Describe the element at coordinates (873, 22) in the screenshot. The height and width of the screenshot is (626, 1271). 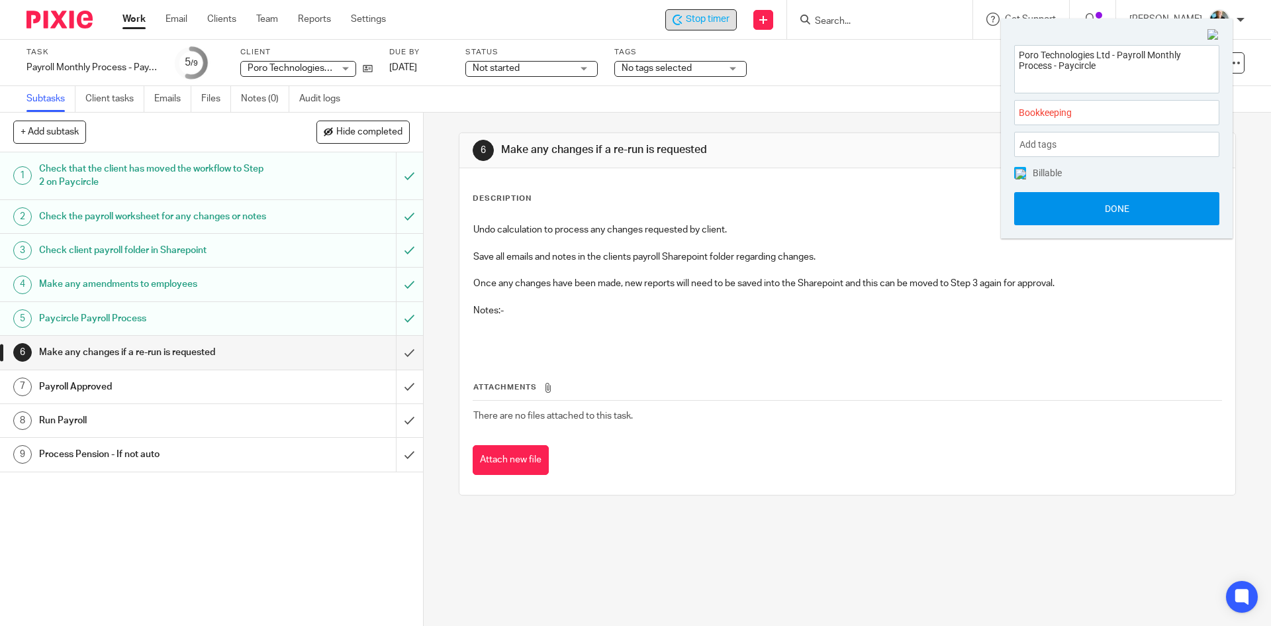
I see `input: Search` at that location.